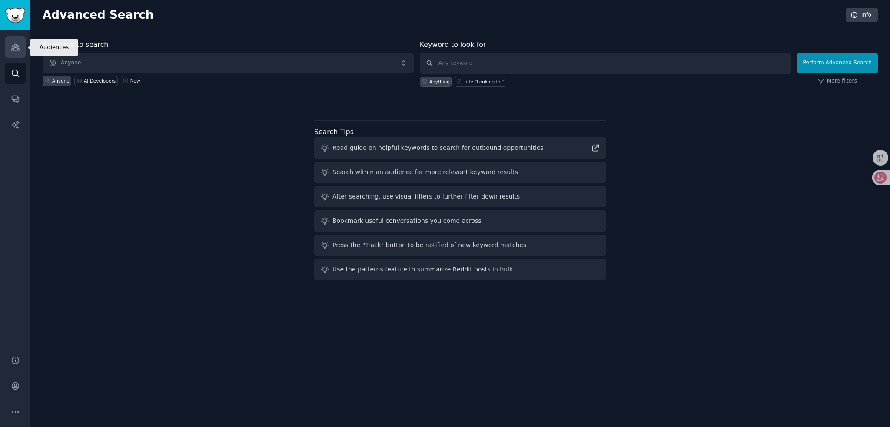 This screenshot has height=427, width=890. What do you see at coordinates (228, 63) in the screenshot?
I see `span: Anyone` at bounding box center [228, 63].